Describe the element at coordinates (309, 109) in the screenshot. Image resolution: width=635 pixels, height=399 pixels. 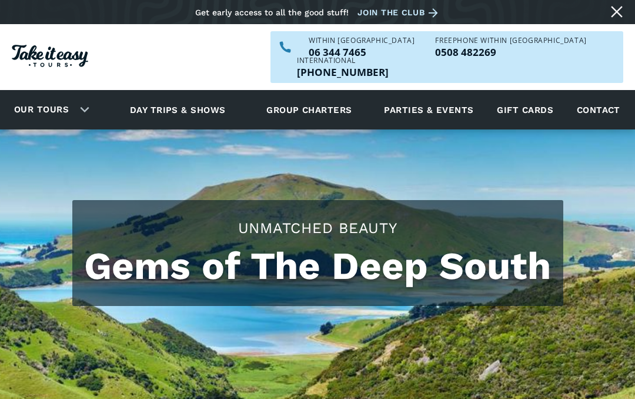
I see `a: Group charters` at that location.